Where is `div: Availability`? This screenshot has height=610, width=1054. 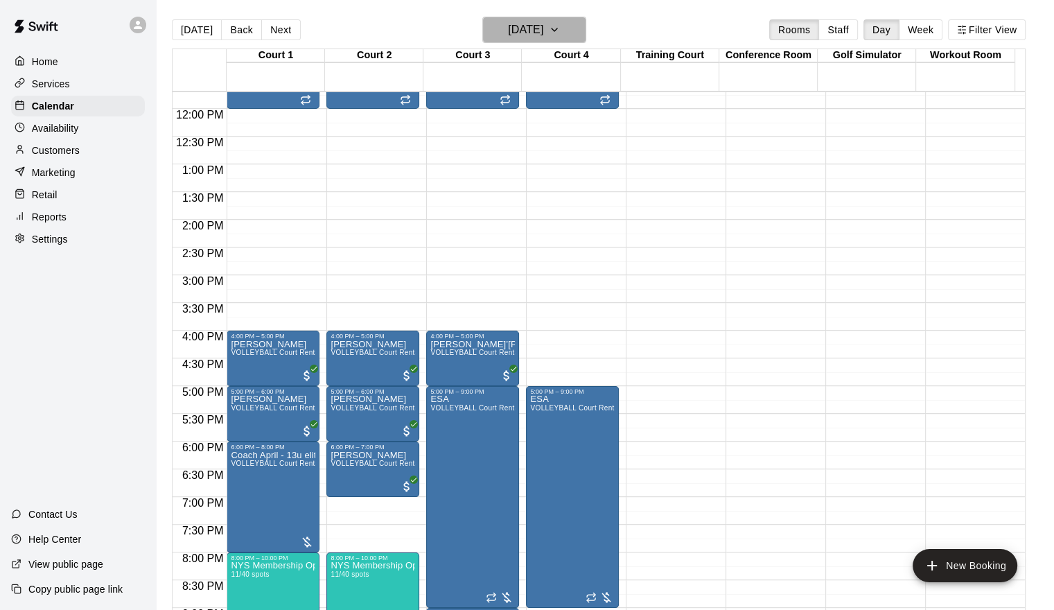 div: Availability is located at coordinates (78, 128).